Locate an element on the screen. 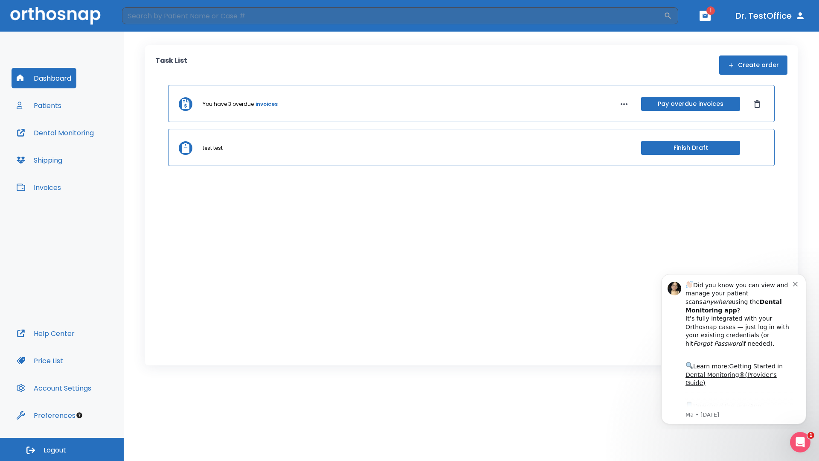 This screenshot has height=461, width=819. div: message notification from Ma, 8w ago. 👋🏻 Did you know you can view and manage your patient scans ... is located at coordinates (85, 83).